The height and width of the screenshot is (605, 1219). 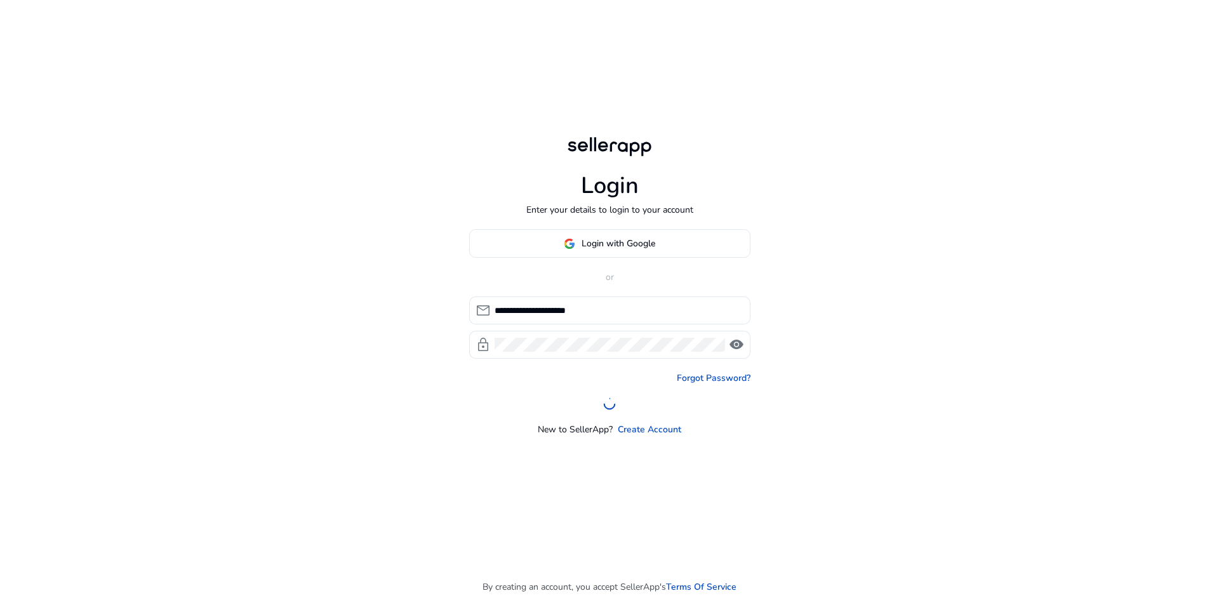 What do you see at coordinates (575, 429) in the screenshot?
I see `p: New to SellerApp?` at bounding box center [575, 429].